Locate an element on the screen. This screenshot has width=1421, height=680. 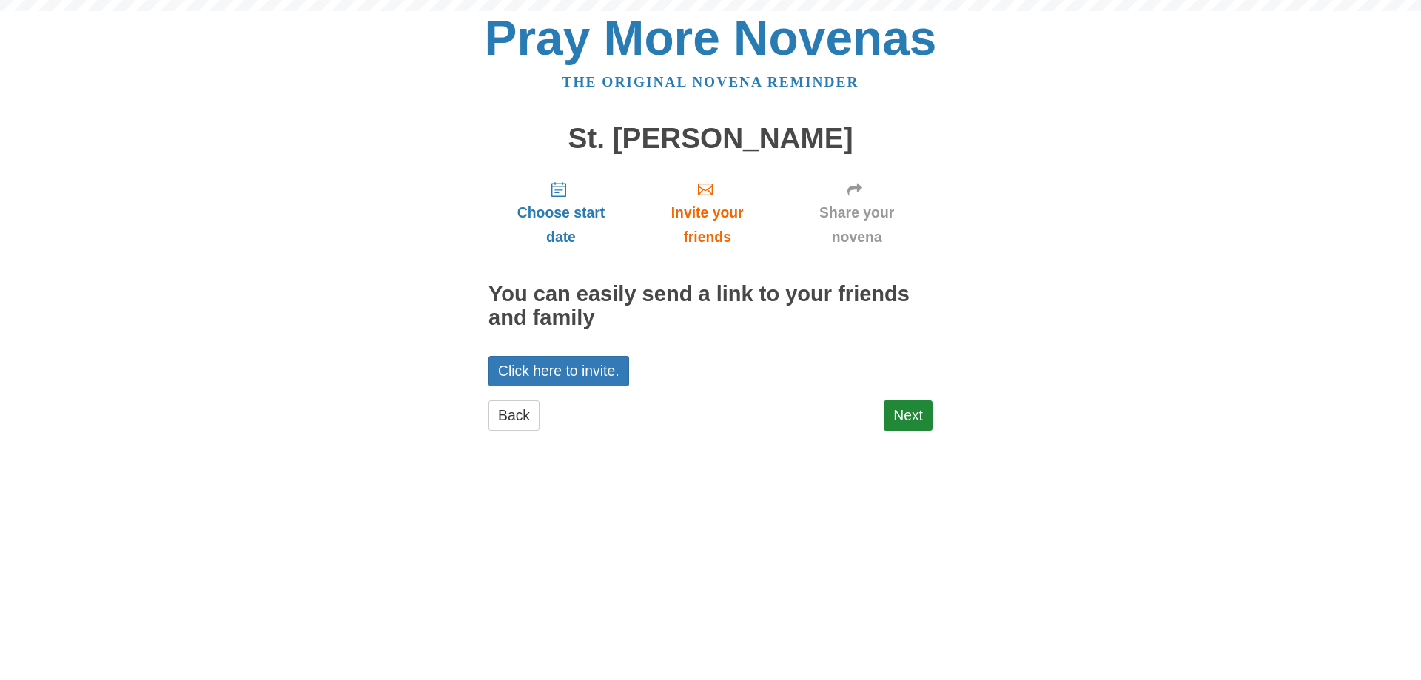
span: Share your novena is located at coordinates (857, 225).